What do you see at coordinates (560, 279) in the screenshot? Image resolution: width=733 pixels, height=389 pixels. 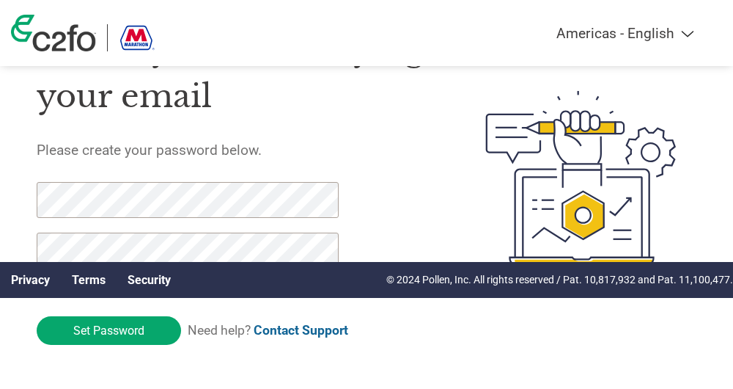 I see `p: © 2024 Pollen, Inc. All rights reserved / Pat. 10,817,932 and Pat. 11,100,477.` at bounding box center [560, 279].